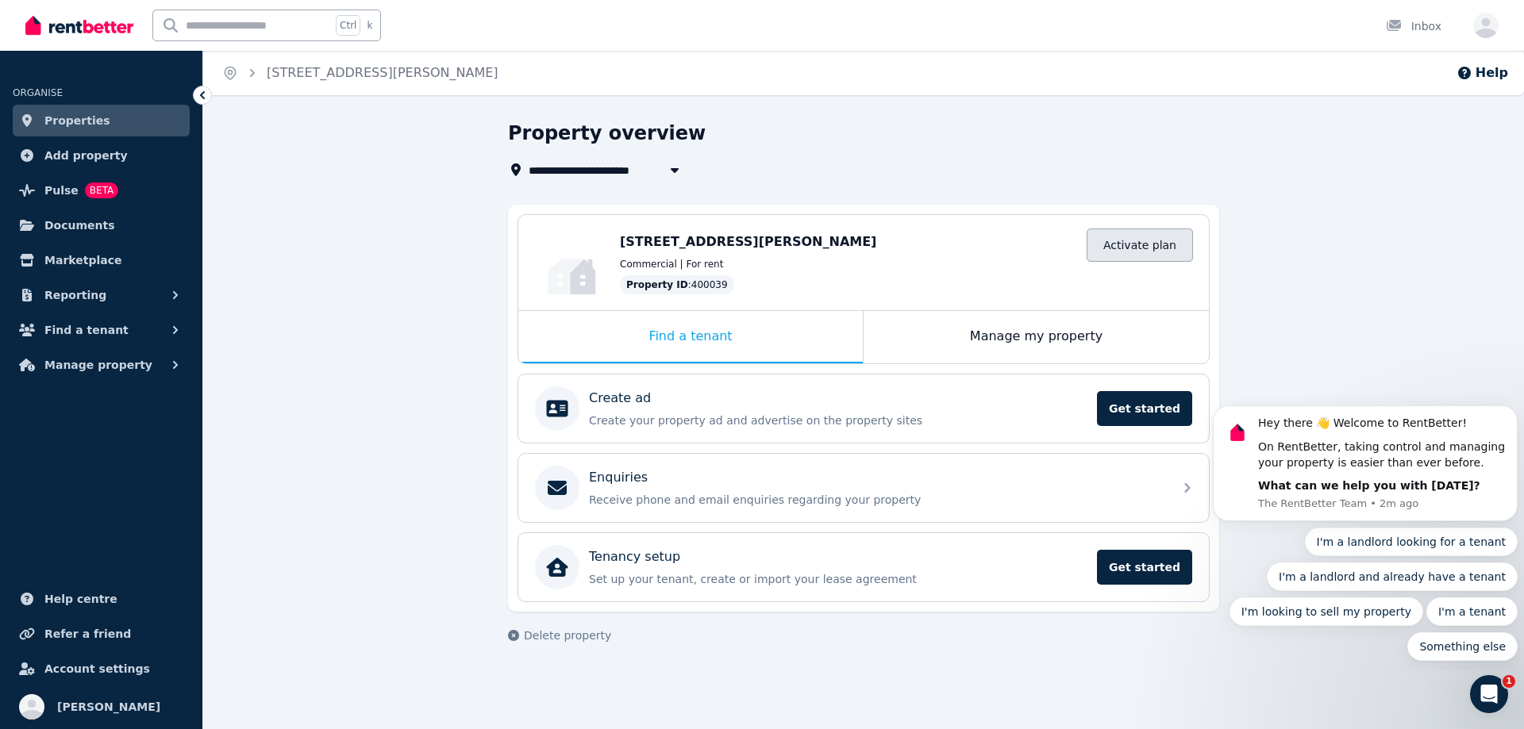  I want to click on button: Quick reply: Something else, so click(256, 256).